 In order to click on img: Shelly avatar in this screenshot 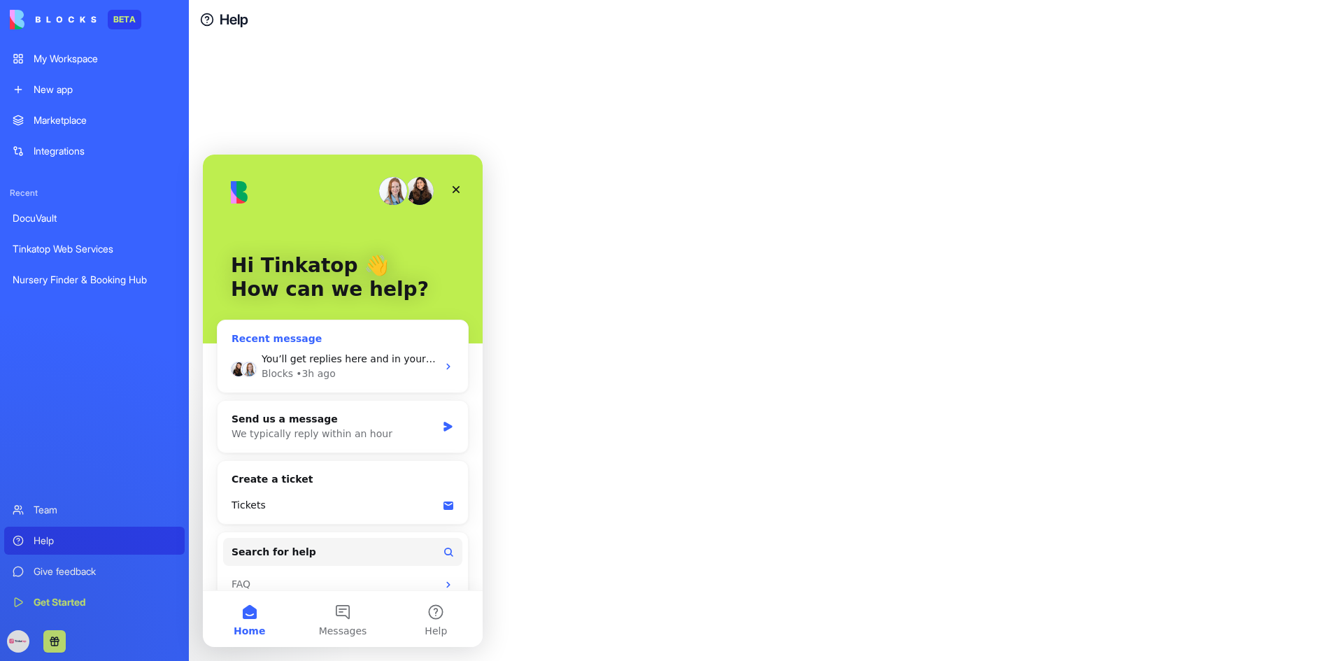, I will do `click(36, 215)`.